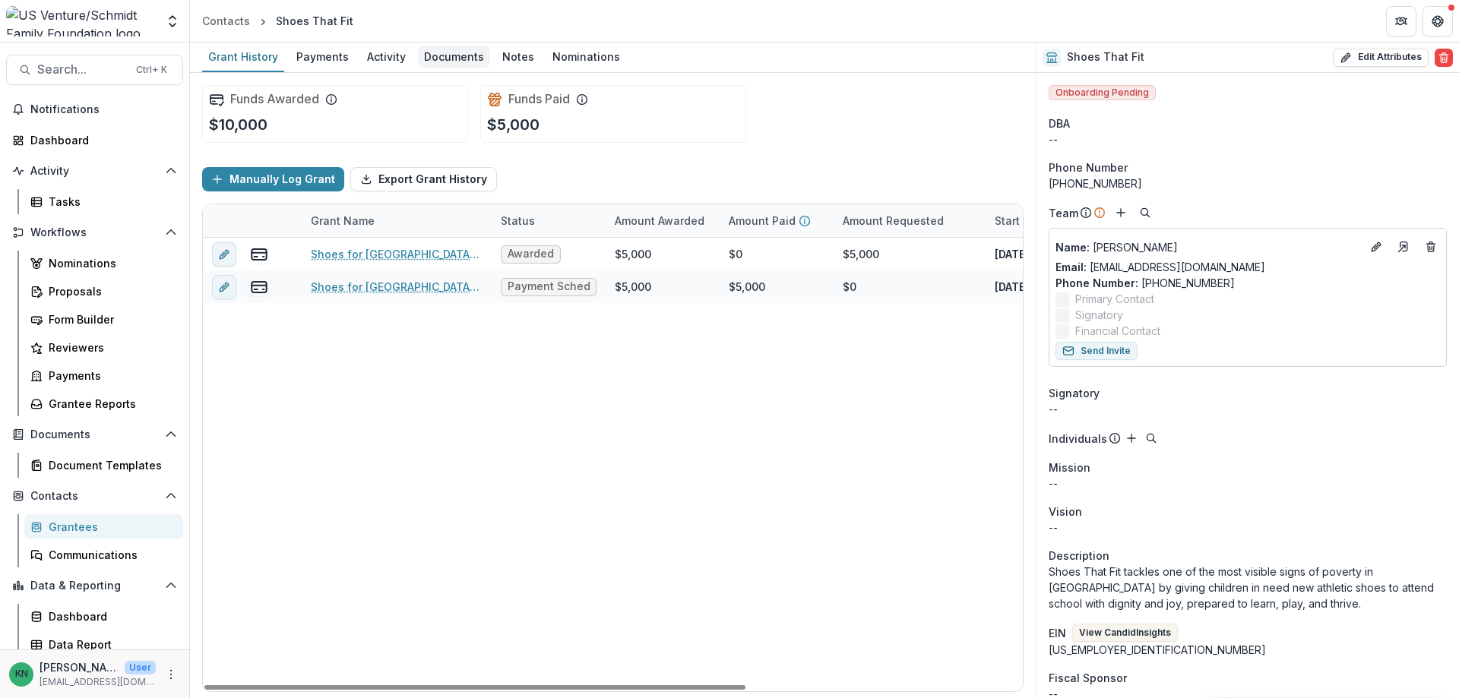  I want to click on div: Grant History, so click(243, 56).